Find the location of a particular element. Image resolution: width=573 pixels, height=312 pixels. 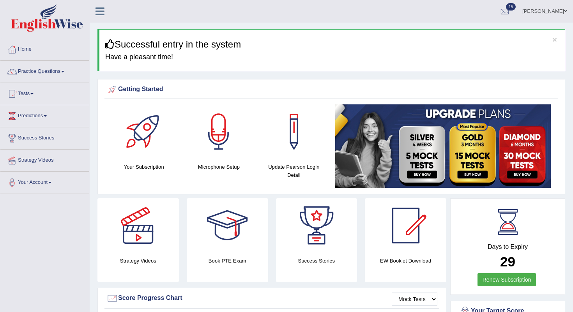

b: 29 is located at coordinates (508, 262).